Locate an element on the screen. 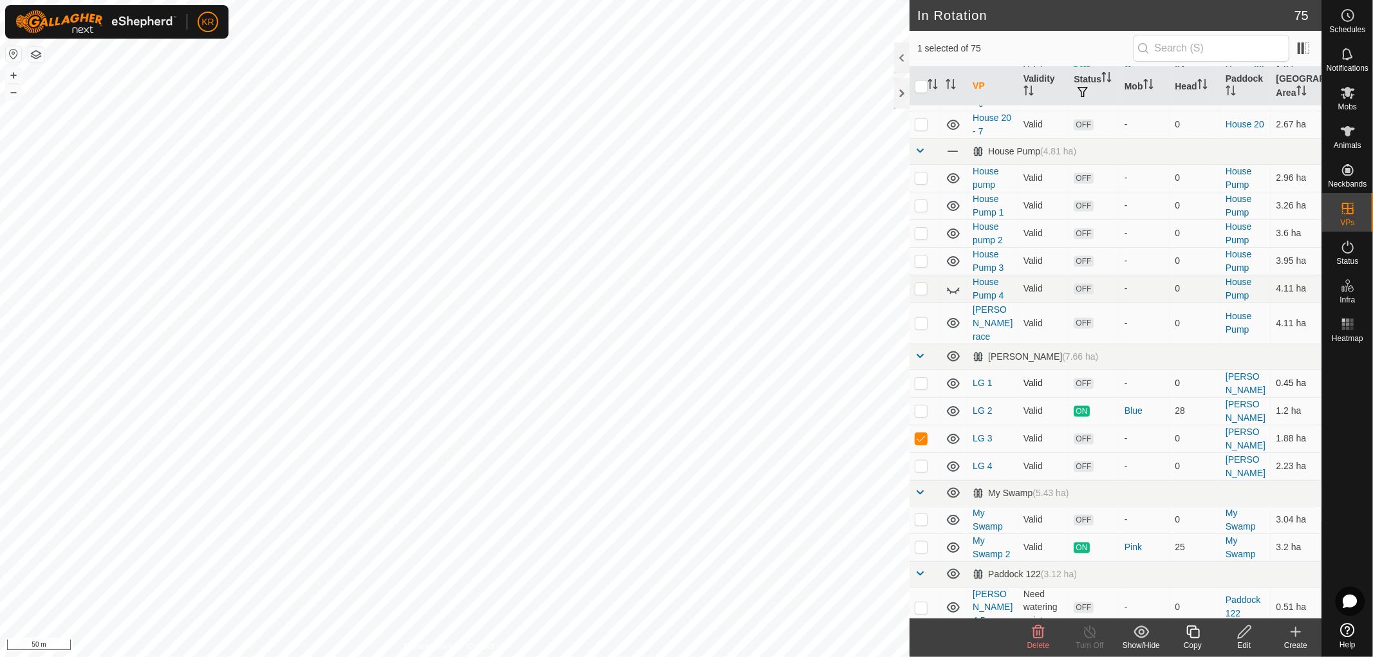 This screenshot has width=1373, height=657. span: KR is located at coordinates (207, 22).